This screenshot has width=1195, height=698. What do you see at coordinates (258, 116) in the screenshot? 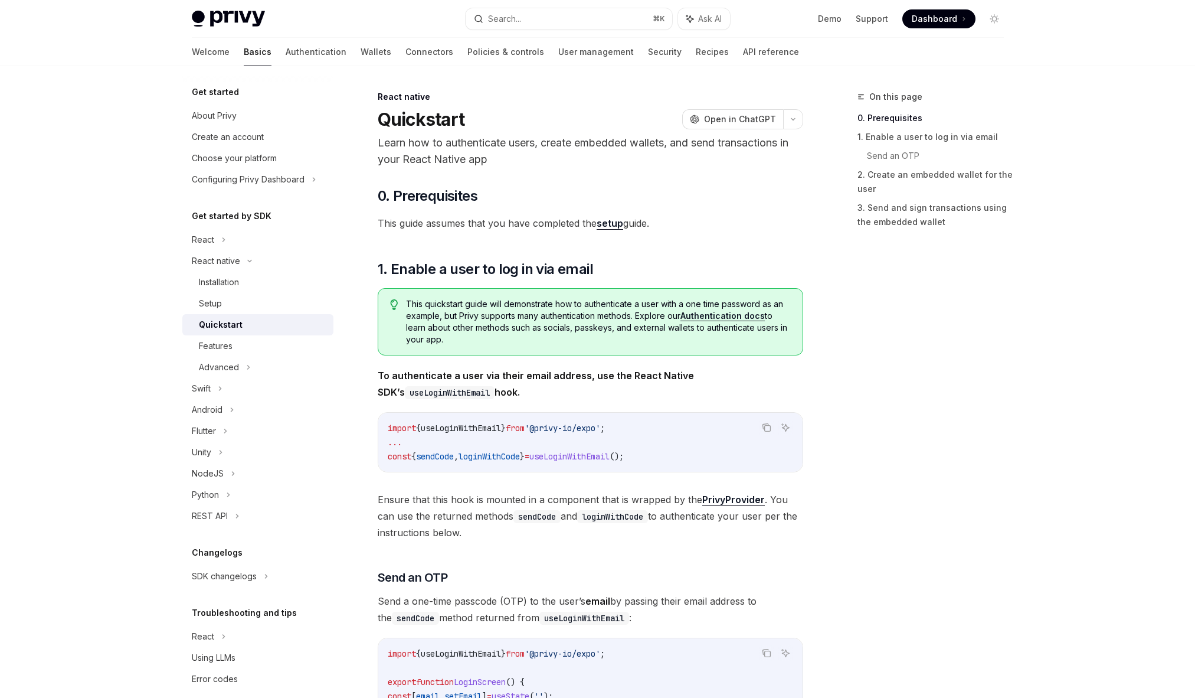
I see `a: About Privy` at bounding box center [258, 116].